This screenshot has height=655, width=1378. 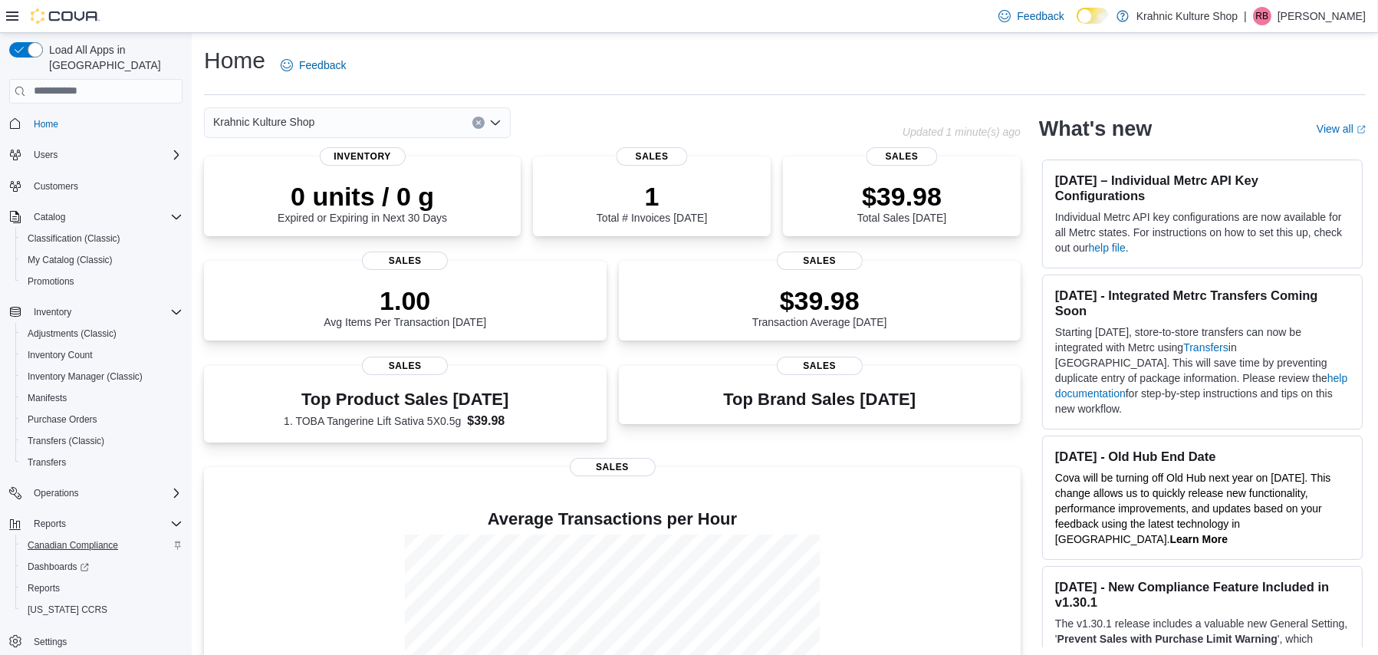 What do you see at coordinates (96, 123) in the screenshot?
I see `button: Home` at bounding box center [96, 123].